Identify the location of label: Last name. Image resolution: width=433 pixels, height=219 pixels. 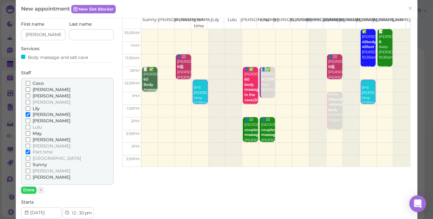
(80, 24).